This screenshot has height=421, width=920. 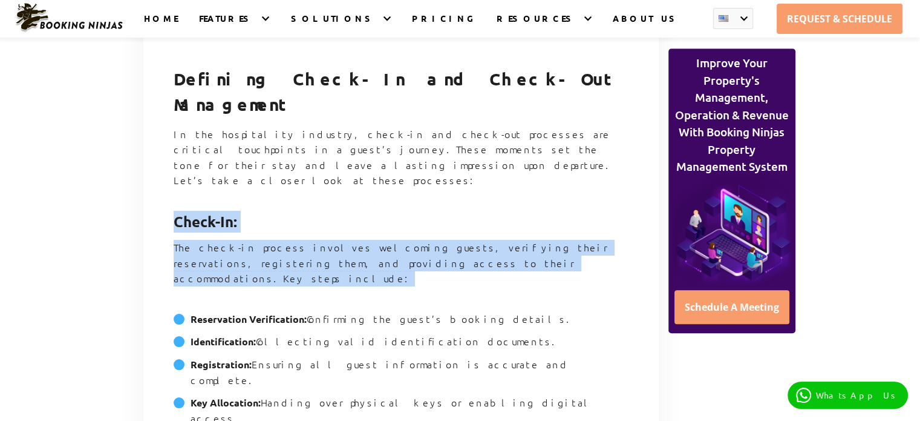 I want to click on a: HOME, so click(x=161, y=25).